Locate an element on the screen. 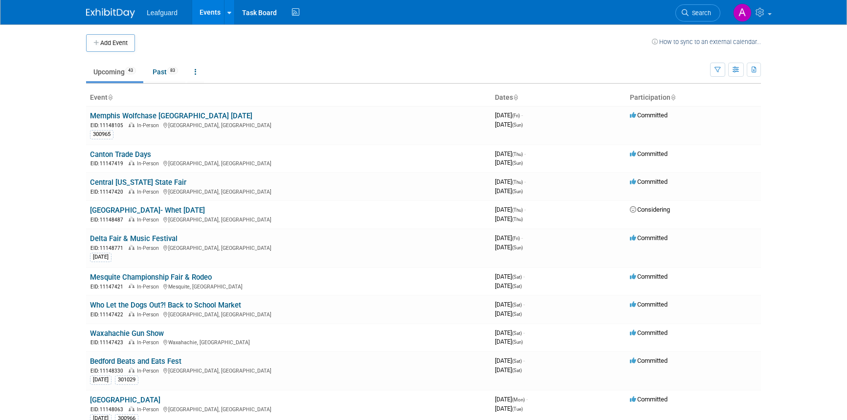 This screenshot has height=420, width=847. span: EID: 11147419 is located at coordinates (109, 163).